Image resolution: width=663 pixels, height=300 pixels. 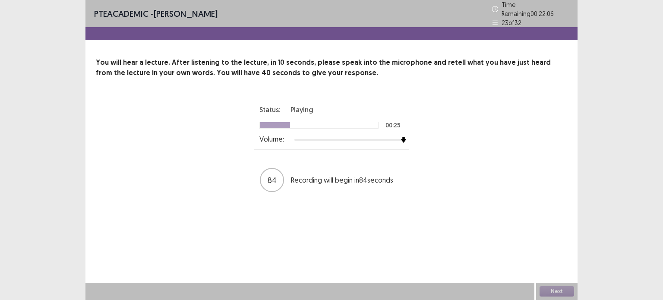 What do you see at coordinates (121, 13) in the screenshot?
I see `span: PTE academic` at bounding box center [121, 13].